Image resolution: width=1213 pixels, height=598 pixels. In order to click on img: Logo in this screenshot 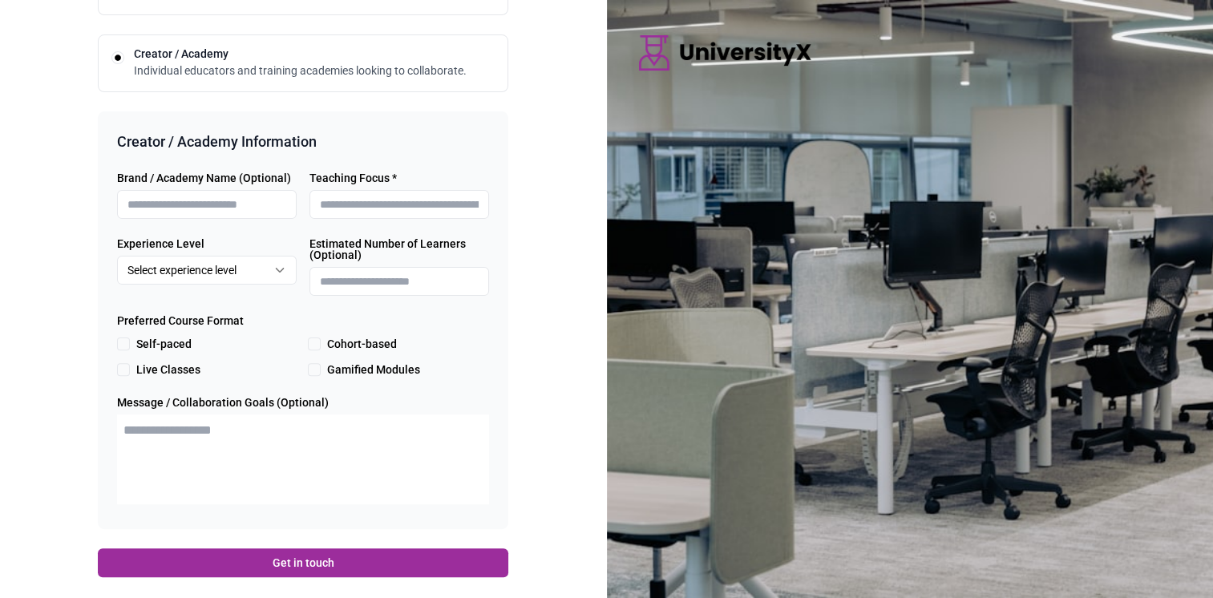, I will do `click(726, 53)`.